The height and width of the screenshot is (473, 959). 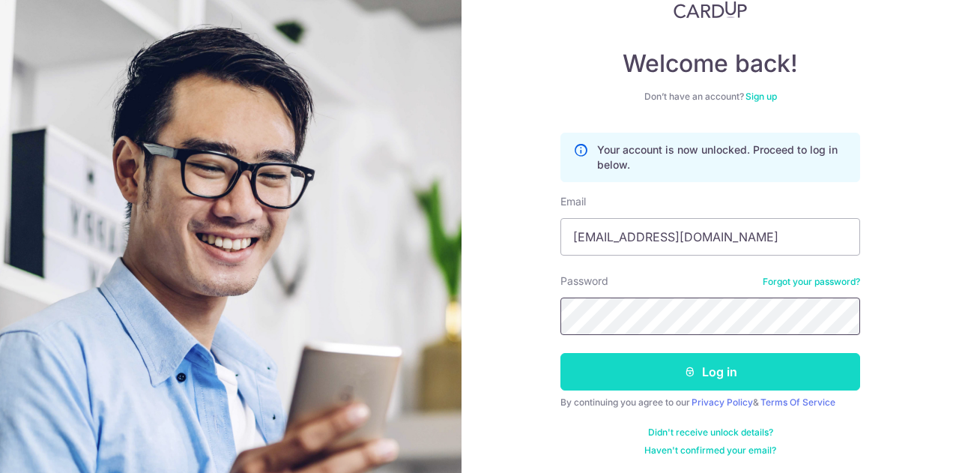 I want to click on a: Sign up, so click(x=762, y=96).